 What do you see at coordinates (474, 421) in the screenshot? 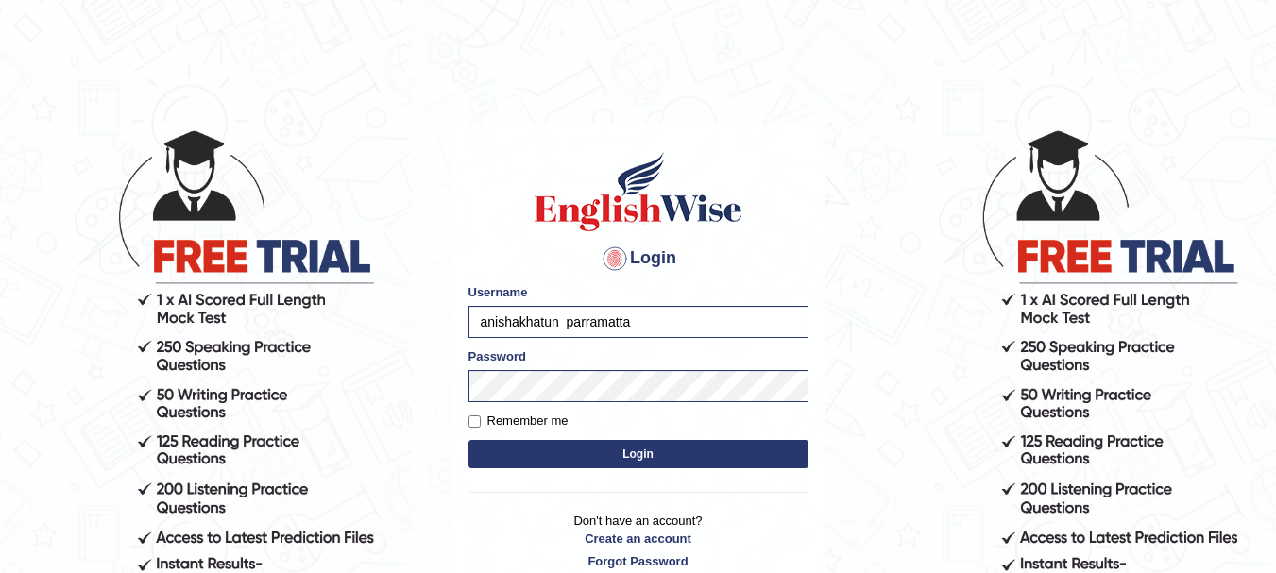
I see `input: Remember me` at bounding box center [474, 421].